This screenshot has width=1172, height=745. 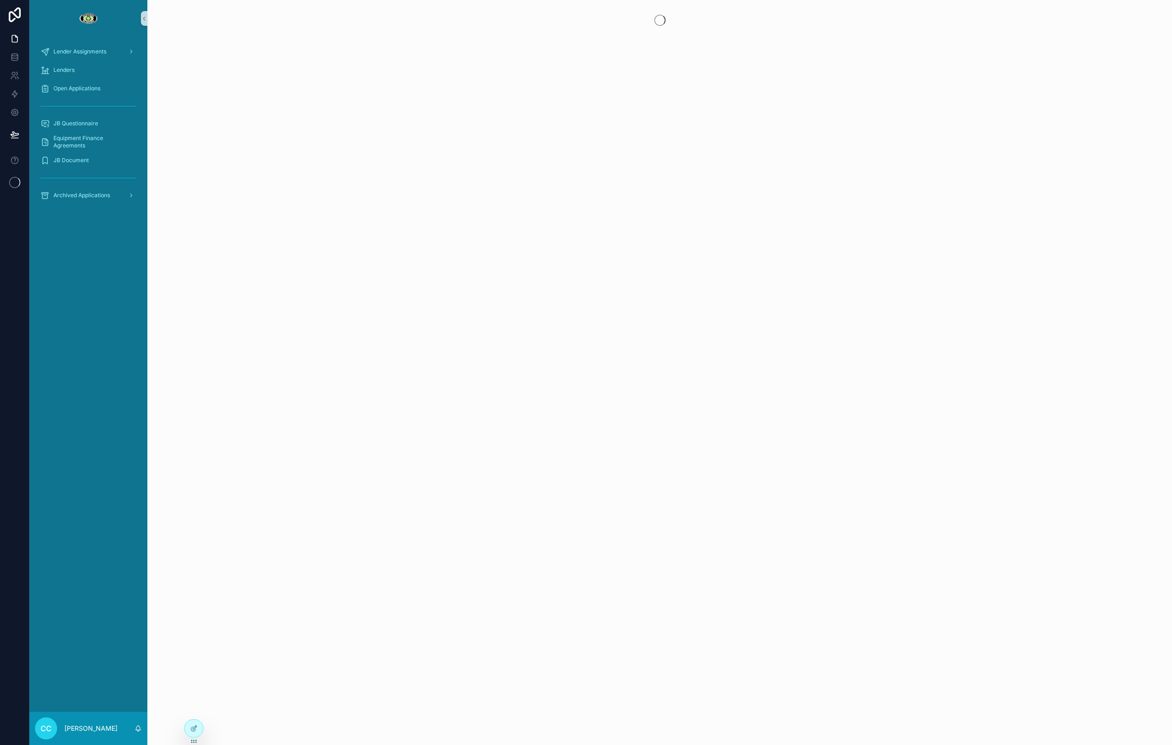 I want to click on a: Lender Assignments, so click(x=88, y=52).